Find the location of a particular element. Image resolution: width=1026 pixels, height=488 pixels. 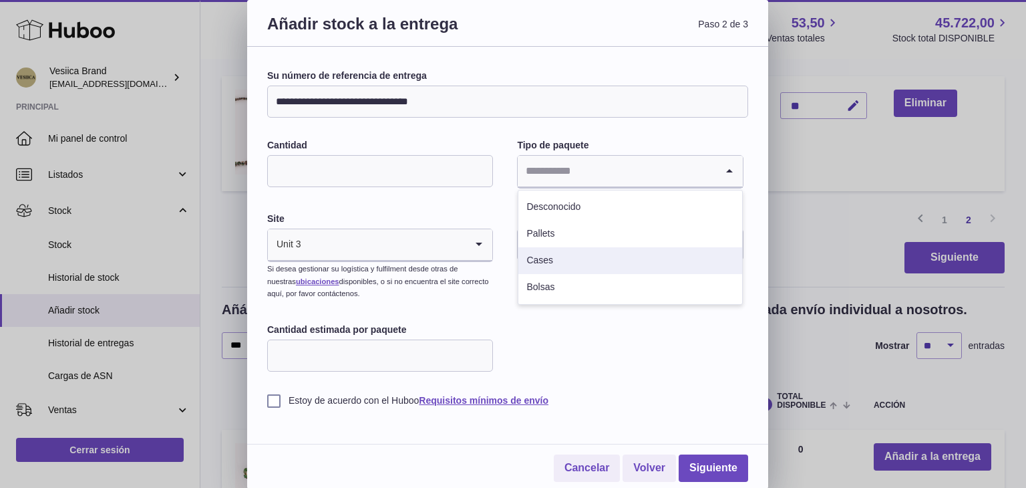

label: Cantidad estimada por paquete is located at coordinates (380, 329).